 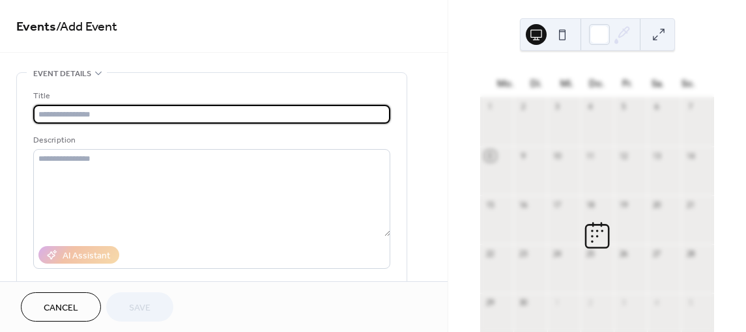 I want to click on div: Di., so click(x=536, y=83).